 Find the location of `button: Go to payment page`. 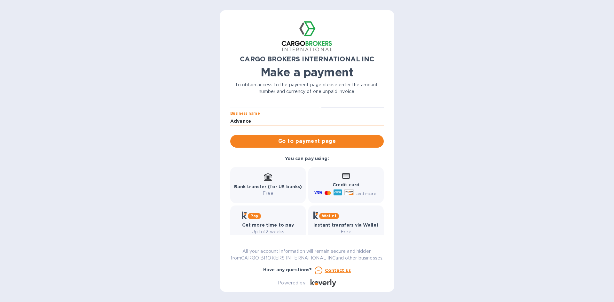

button: Go to payment page is located at coordinates (307, 141).